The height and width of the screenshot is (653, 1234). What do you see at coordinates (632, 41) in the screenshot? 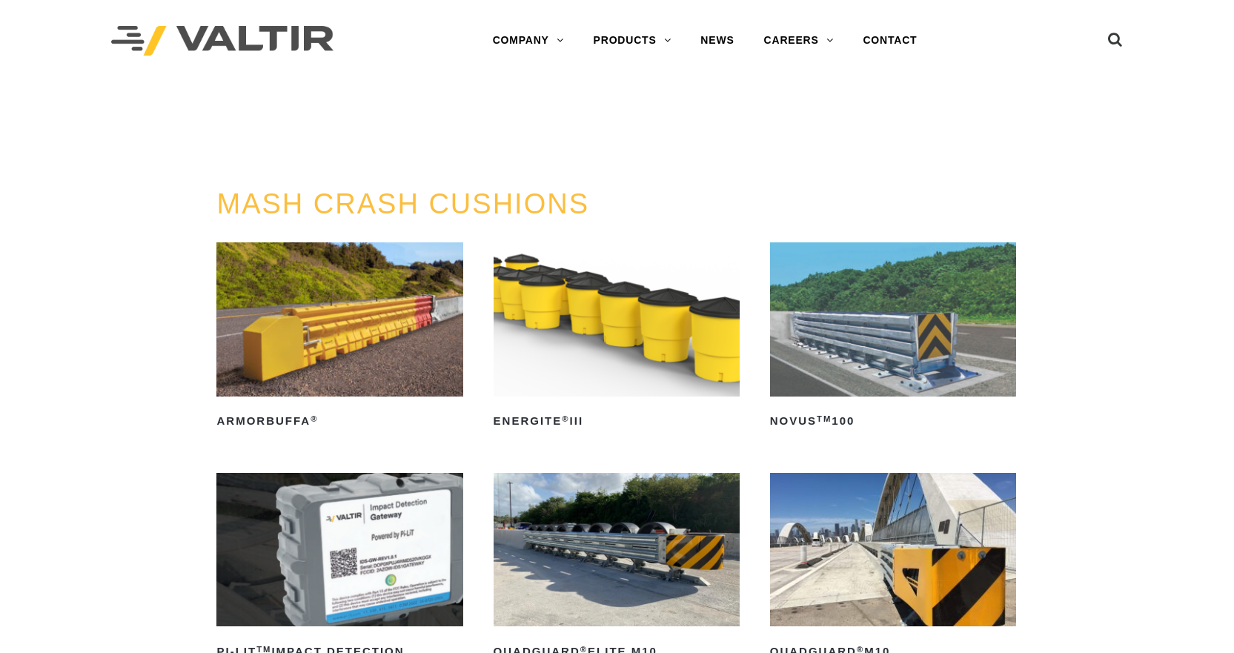
I see `a: PRODUCTS` at bounding box center [632, 41].